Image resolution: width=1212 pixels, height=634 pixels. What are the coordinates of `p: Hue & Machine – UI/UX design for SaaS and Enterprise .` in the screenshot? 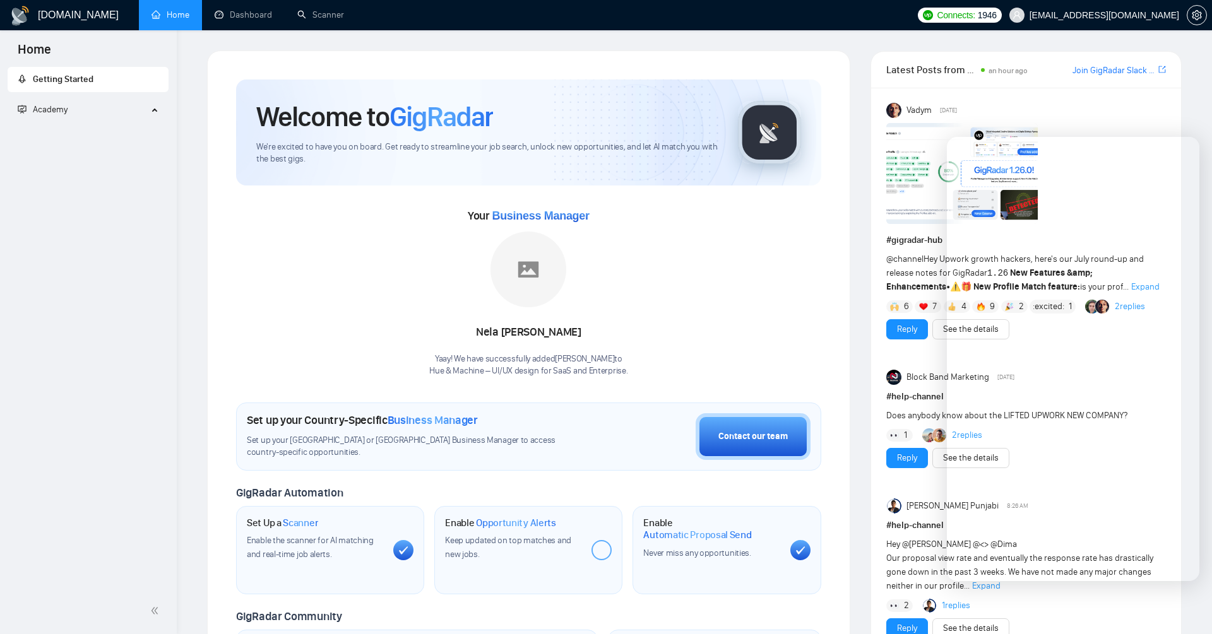 It's located at (528, 371).